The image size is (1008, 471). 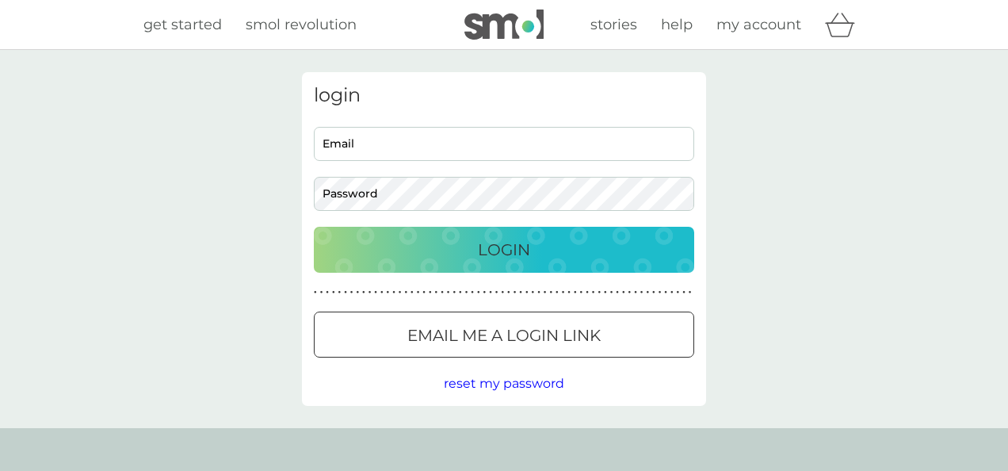 I want to click on div: basket, so click(x=845, y=25).